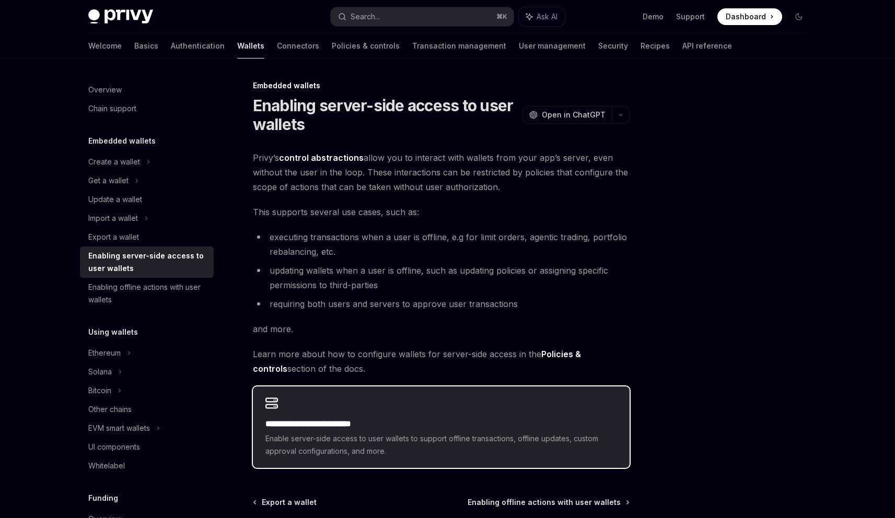 Image resolution: width=895 pixels, height=518 pixels. Describe the element at coordinates (197, 46) in the screenshot. I see `a: Authentication` at that location.